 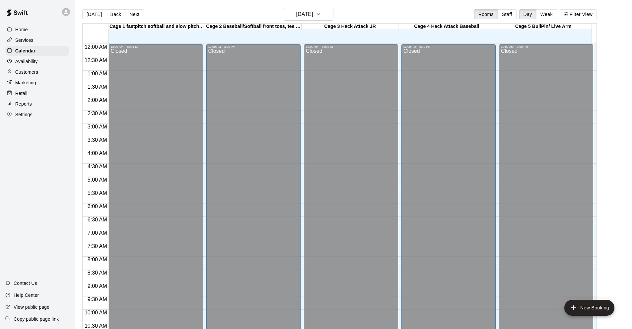 I want to click on span: 10:00 AM, so click(x=96, y=312).